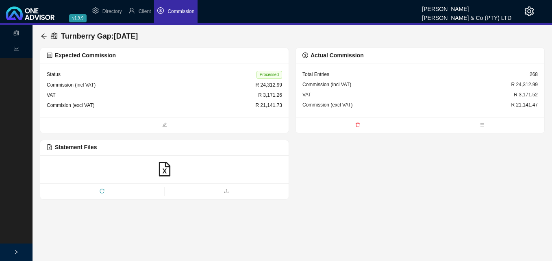  Describe the element at coordinates (145, 11) in the screenshot. I see `span: Client` at that location.